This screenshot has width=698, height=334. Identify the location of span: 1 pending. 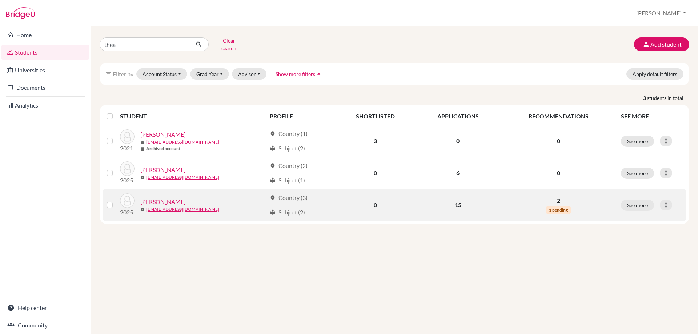
(558, 210).